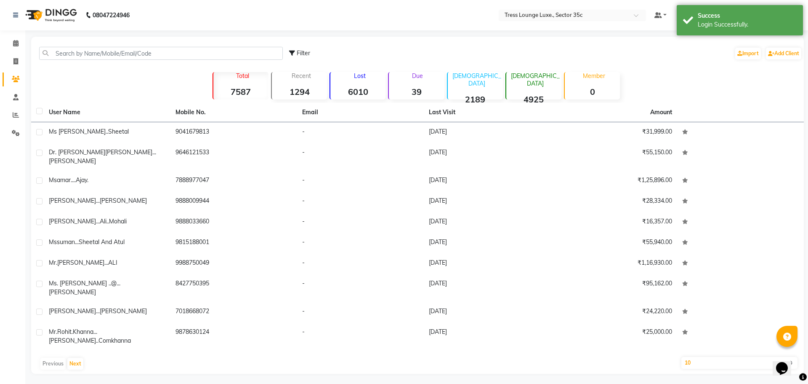  I want to click on td: 9878630124, so click(234, 336).